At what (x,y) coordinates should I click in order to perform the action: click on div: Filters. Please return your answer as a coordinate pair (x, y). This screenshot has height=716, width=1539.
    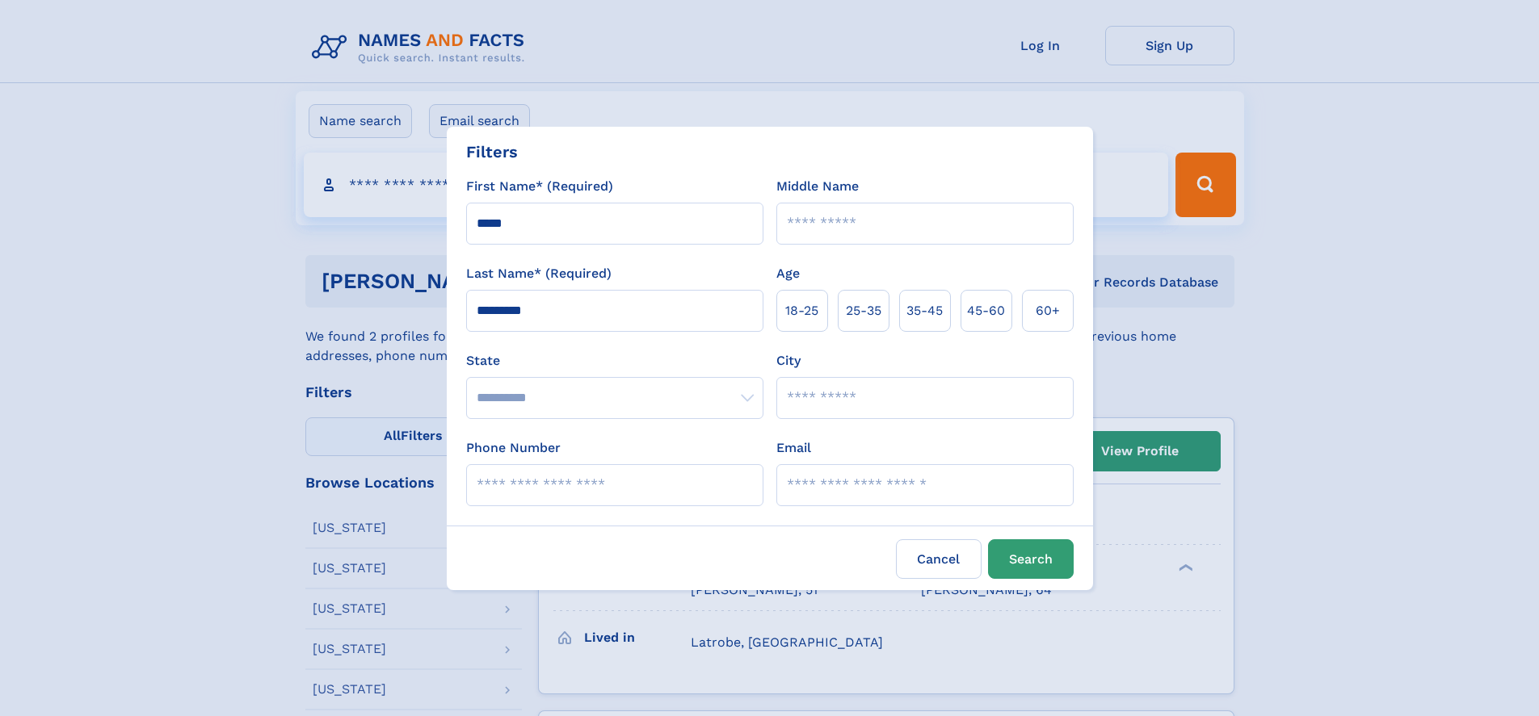
    Looking at the image, I should click on (492, 152).